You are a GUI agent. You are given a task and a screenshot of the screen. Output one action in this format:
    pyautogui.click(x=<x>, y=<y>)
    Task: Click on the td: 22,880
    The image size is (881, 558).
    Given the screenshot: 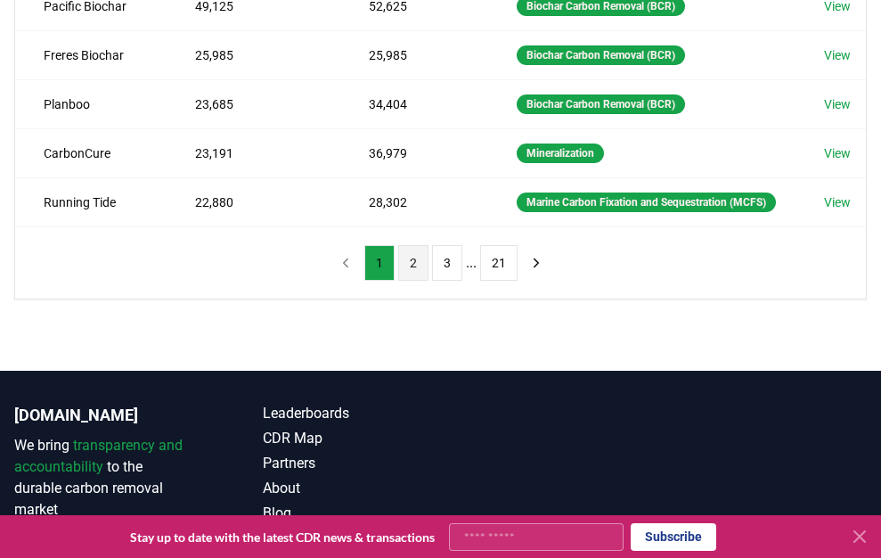 What is the action you would take?
    pyautogui.click(x=253, y=201)
    